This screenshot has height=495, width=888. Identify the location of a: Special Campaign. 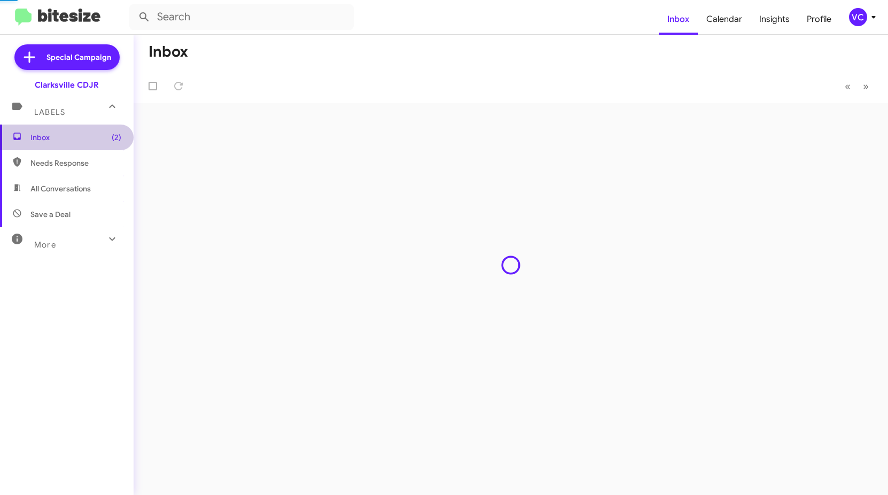
(67, 57).